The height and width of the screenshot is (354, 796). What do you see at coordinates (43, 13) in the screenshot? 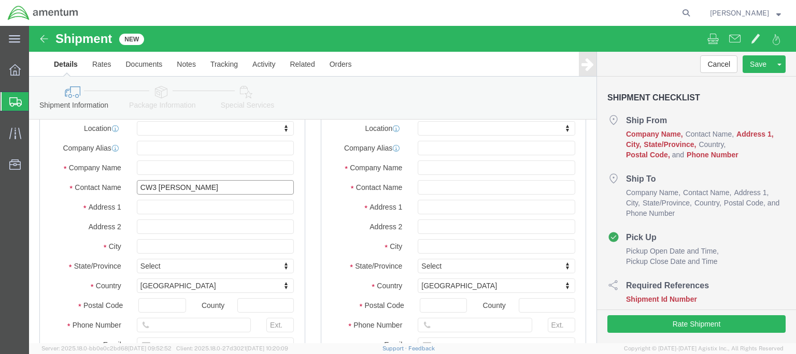
I see `img: logo` at bounding box center [43, 13].